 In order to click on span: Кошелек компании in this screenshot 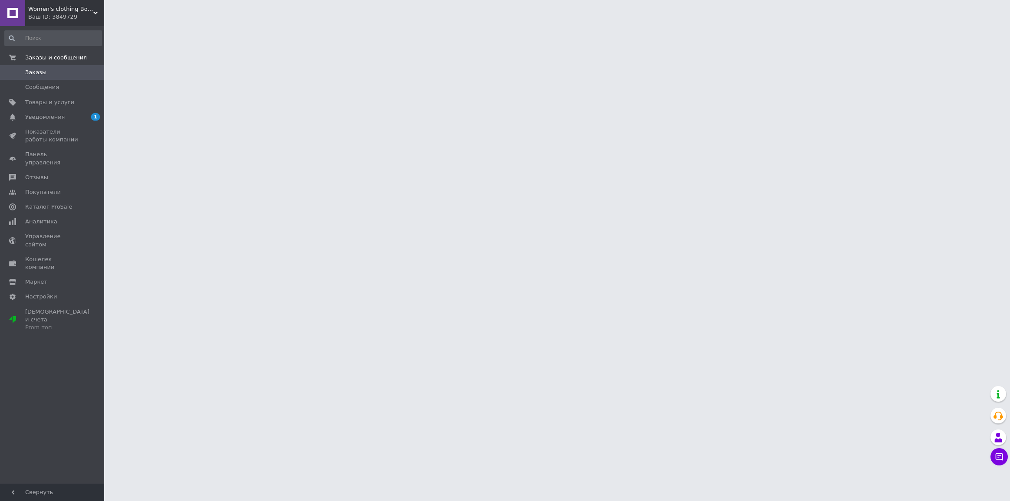, I will do `click(53, 264)`.